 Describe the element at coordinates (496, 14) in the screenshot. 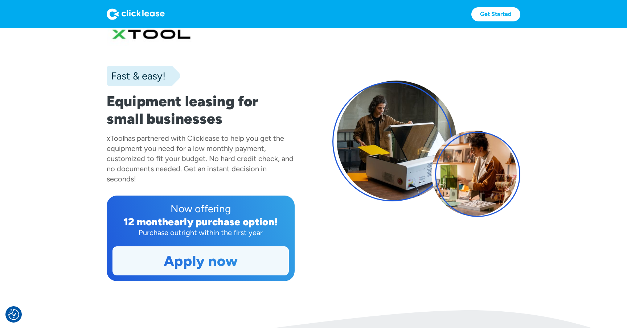

I see `a: Get Started` at that location.